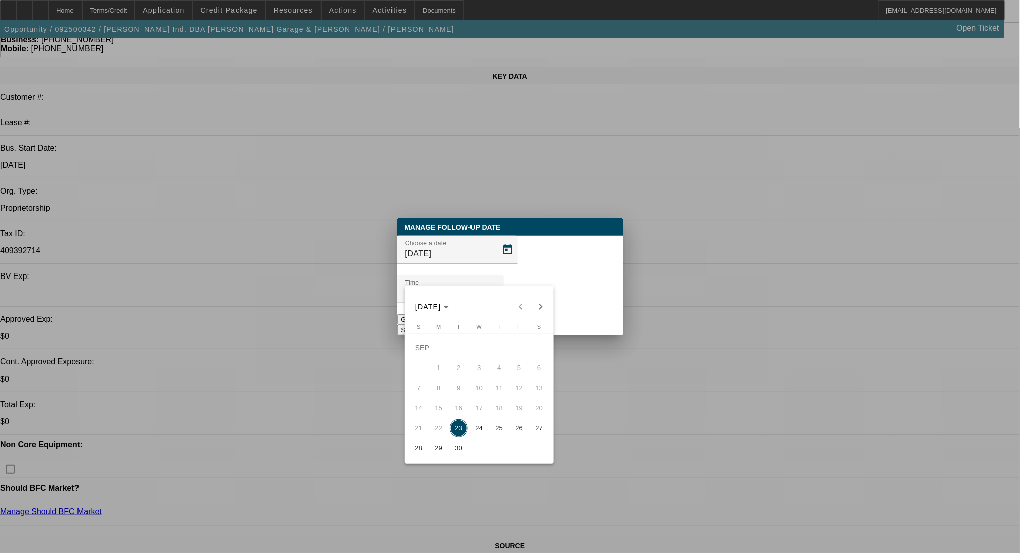 The height and width of the screenshot is (553, 1020). Describe the element at coordinates (419, 429) in the screenshot. I see `button: September 21, 2025` at that location.